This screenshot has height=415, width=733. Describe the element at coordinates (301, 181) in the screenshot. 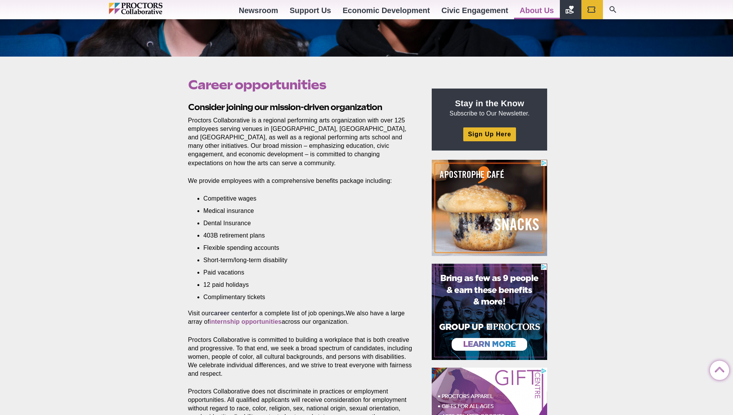

I see `p: We provide employees with a comprehensive benefits package including:` at that location.